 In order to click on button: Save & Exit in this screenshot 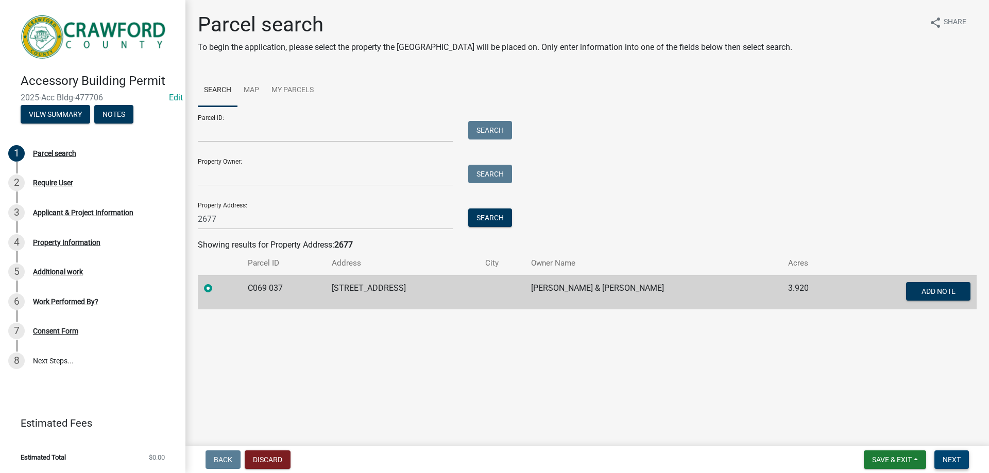, I will do `click(895, 460)`.